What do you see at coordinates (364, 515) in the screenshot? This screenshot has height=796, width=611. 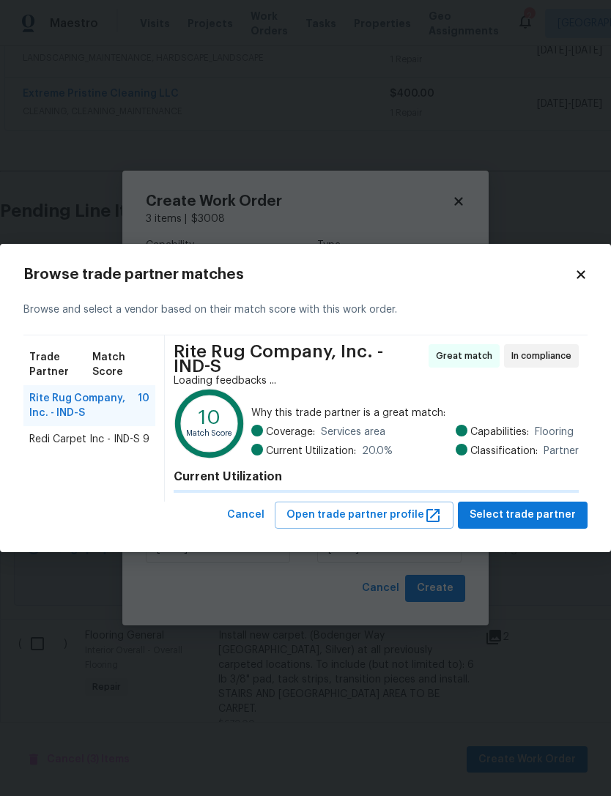 I see `span: Open trade partner profile` at bounding box center [364, 515].